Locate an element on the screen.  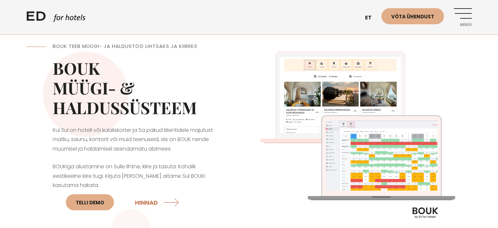
h2: BOUK MÜÜGI- & HALDUSSÜSTEEM is located at coordinates (138, 88).